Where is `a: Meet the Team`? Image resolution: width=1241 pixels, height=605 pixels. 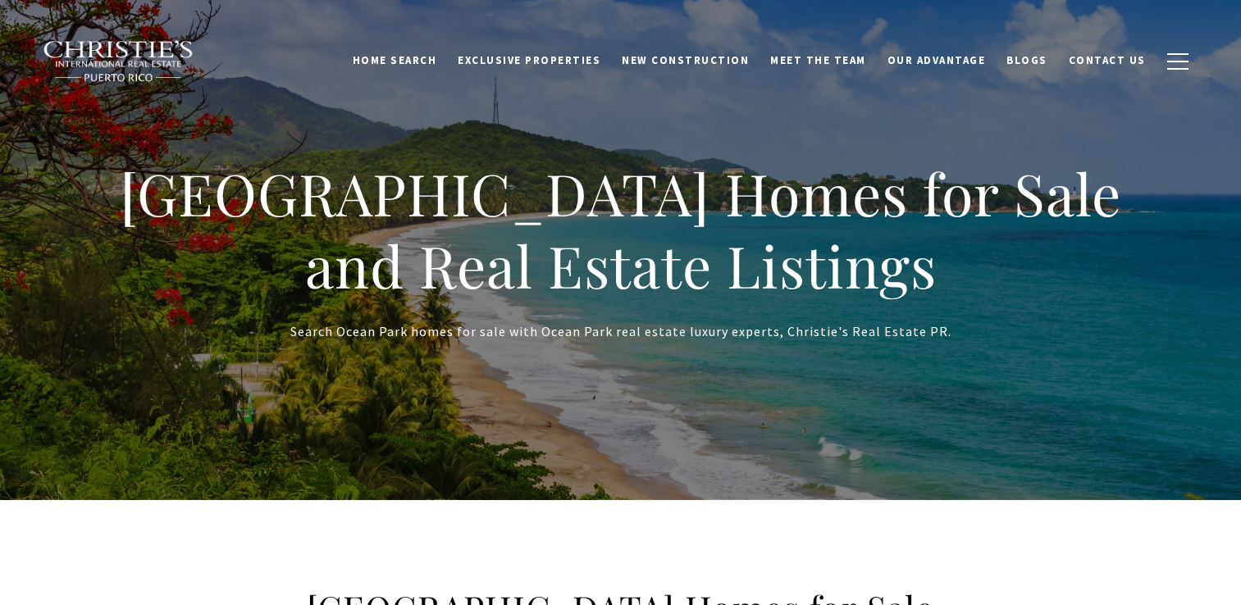 a: Meet the Team is located at coordinates (818, 61).